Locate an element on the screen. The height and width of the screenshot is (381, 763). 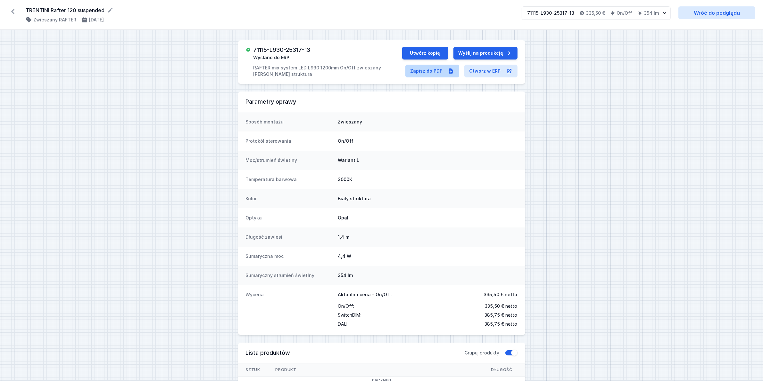
span: On/Off : is located at coordinates (346, 307).